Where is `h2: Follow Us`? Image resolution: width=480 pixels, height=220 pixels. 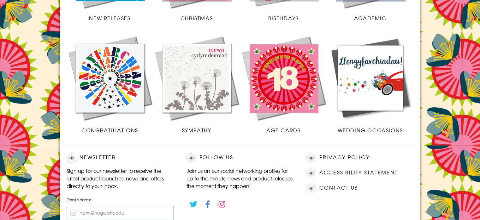
h2: Follow Us is located at coordinates (240, 158).